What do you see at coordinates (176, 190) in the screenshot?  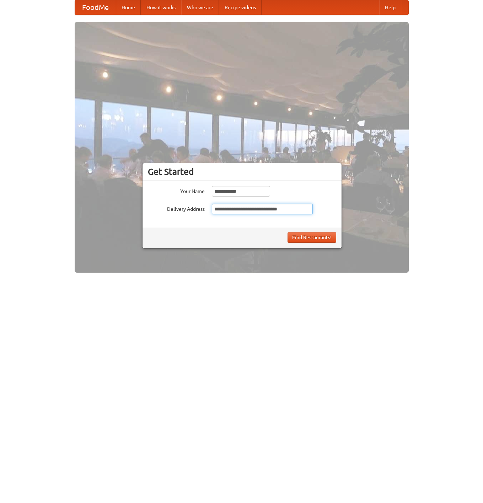 I see `label: Your Name` at bounding box center [176, 190].